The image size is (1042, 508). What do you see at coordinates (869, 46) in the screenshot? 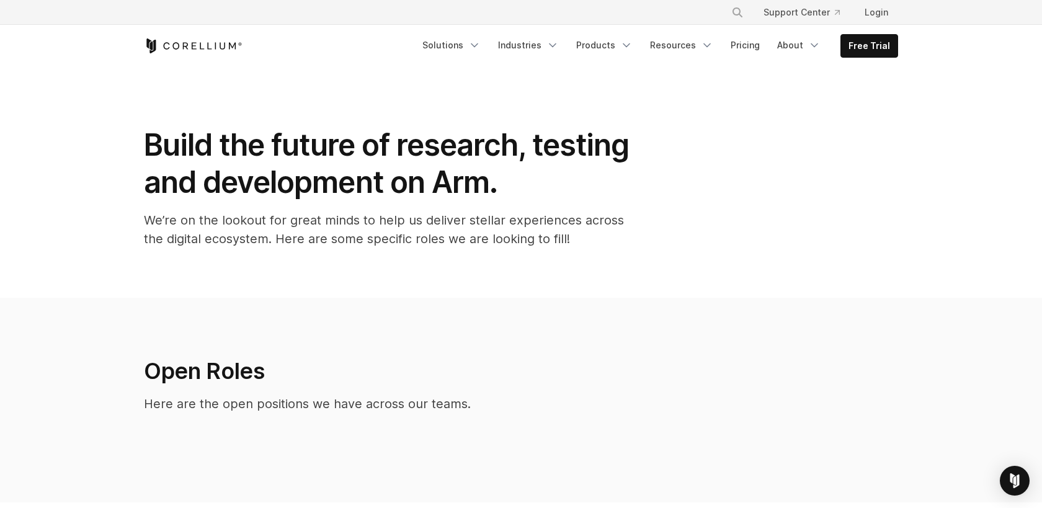
I see `a: Free Trial` at bounding box center [869, 46].